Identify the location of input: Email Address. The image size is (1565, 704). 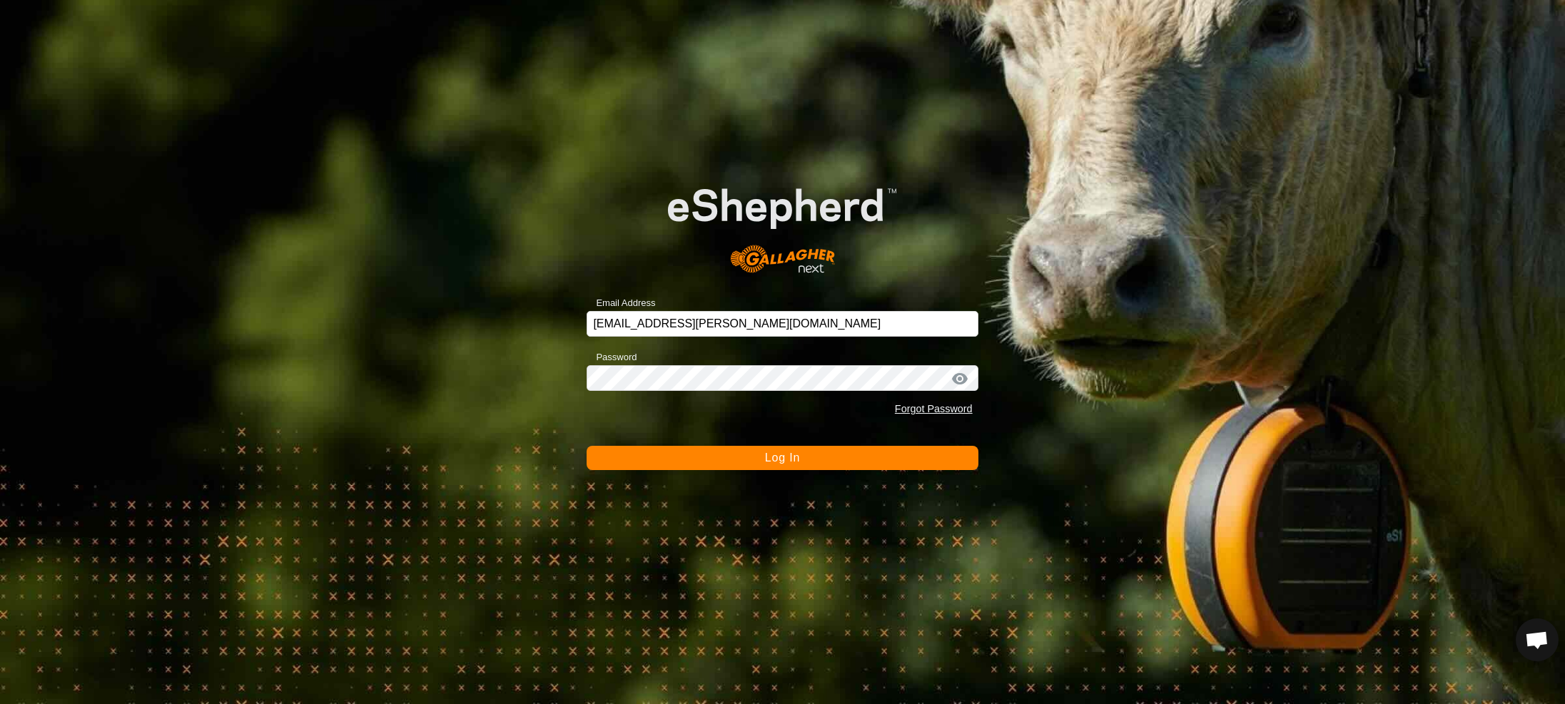
(782, 324).